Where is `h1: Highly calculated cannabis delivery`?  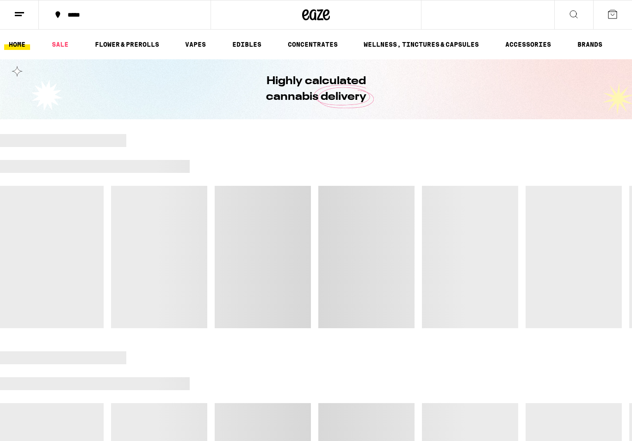
h1: Highly calculated cannabis delivery is located at coordinates (316, 89).